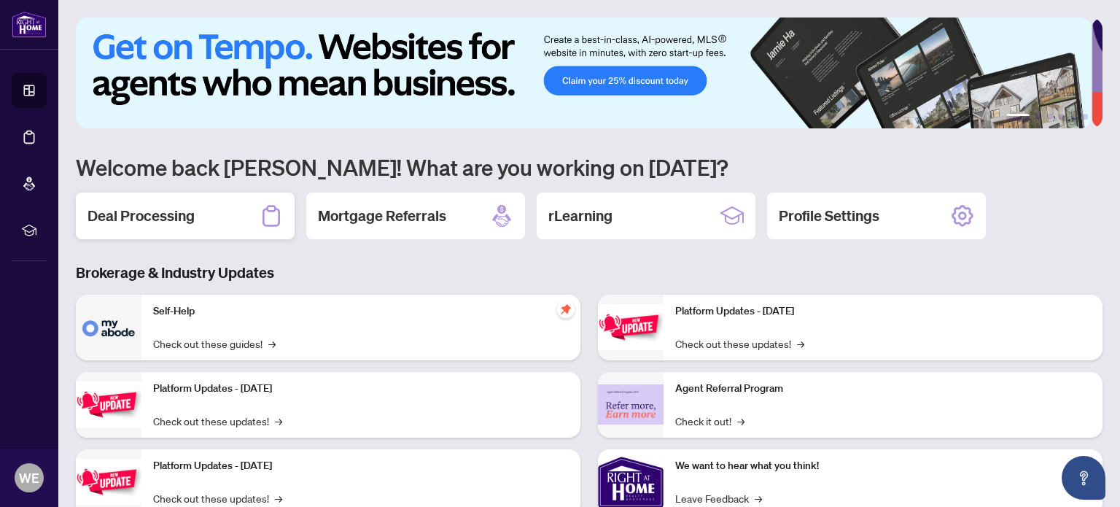  What do you see at coordinates (29, 478) in the screenshot?
I see `span: WE` at bounding box center [29, 478].